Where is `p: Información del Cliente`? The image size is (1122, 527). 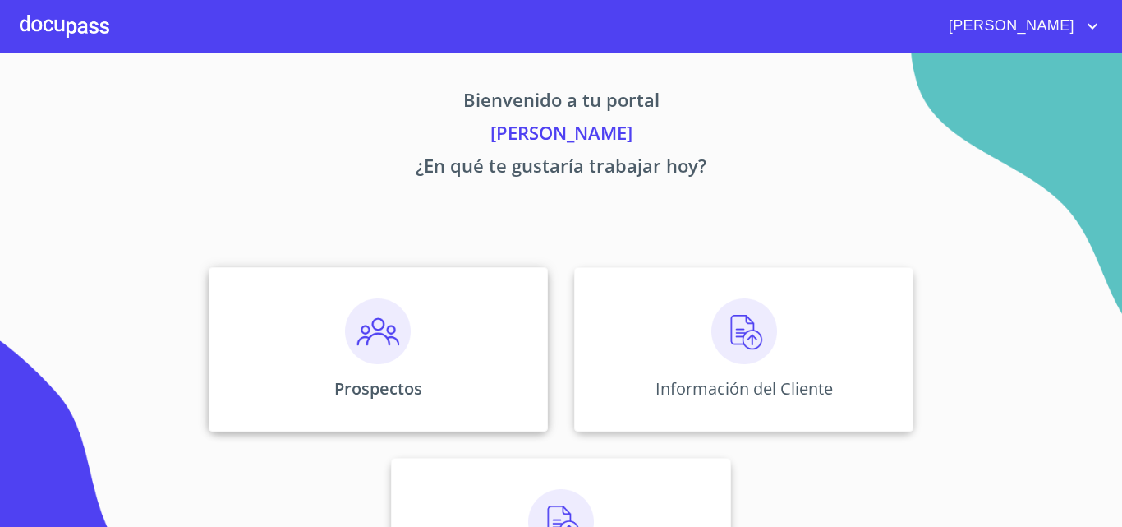 p: Información del Cliente is located at coordinates (744, 388).